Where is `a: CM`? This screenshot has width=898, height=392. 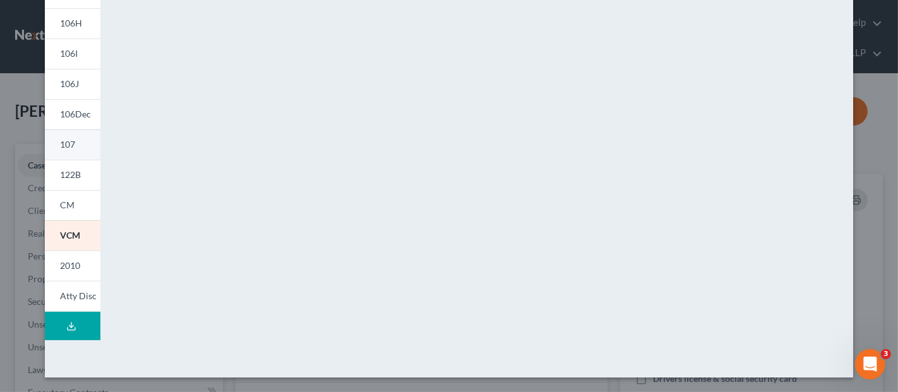 a: CM is located at coordinates (73, 205).